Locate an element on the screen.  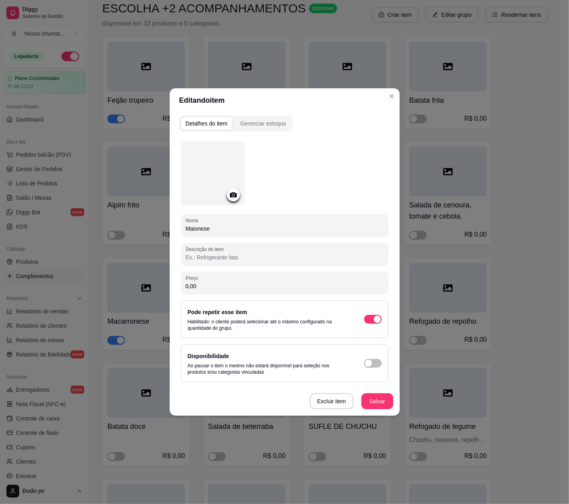
input: Preço is located at coordinates (285, 286).